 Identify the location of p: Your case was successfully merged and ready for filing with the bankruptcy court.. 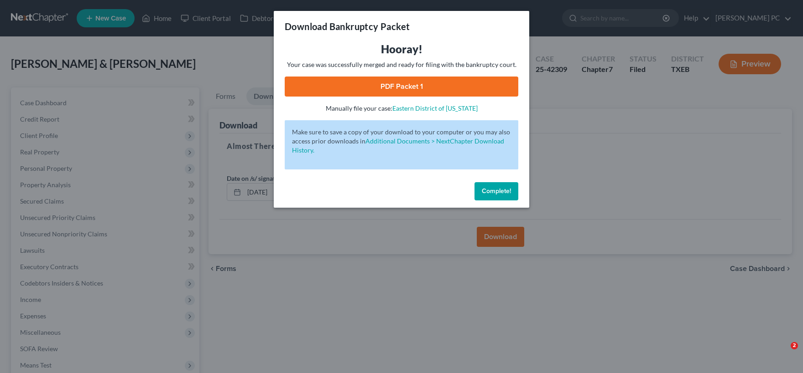
(401, 65).